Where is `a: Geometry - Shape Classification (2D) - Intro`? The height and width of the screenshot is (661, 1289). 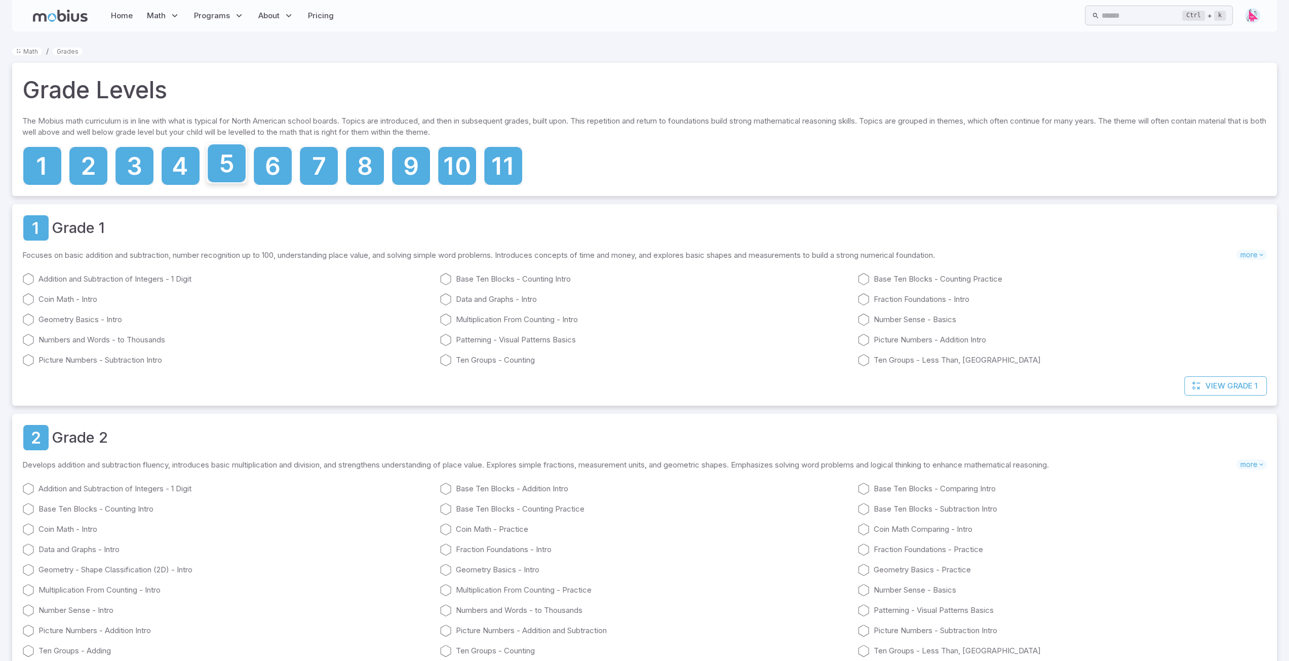 a: Geometry - Shape Classification (2D) - Intro is located at coordinates (227, 570).